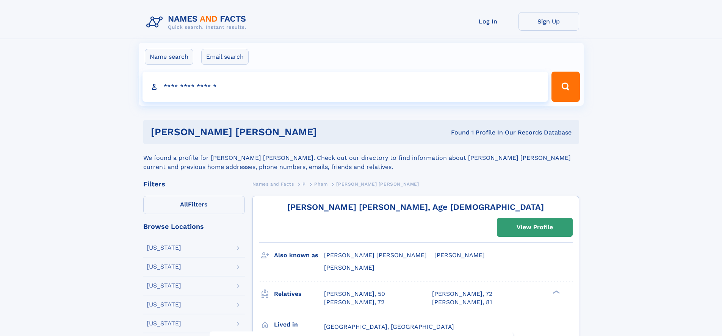  What do you see at coordinates (198, 22) in the screenshot?
I see `img: Logo Names and Facts` at bounding box center [198, 22].